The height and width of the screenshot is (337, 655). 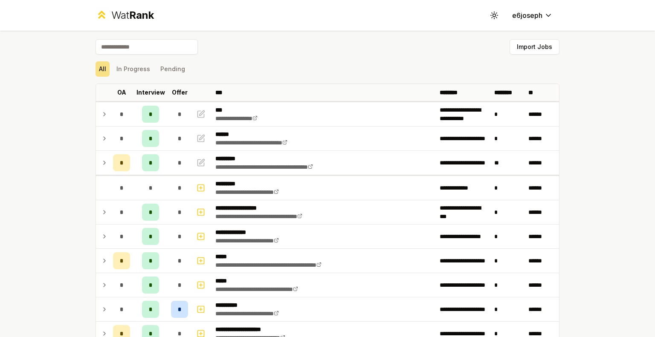 What do you see at coordinates (102, 69) in the screenshot?
I see `button: All` at bounding box center [102, 69].